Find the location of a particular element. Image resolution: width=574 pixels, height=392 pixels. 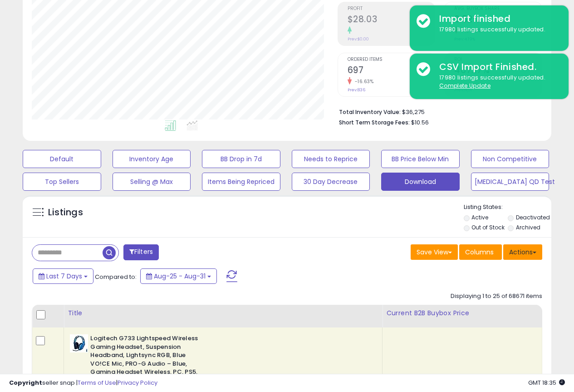

label: Out of Stock is located at coordinates (488, 227).